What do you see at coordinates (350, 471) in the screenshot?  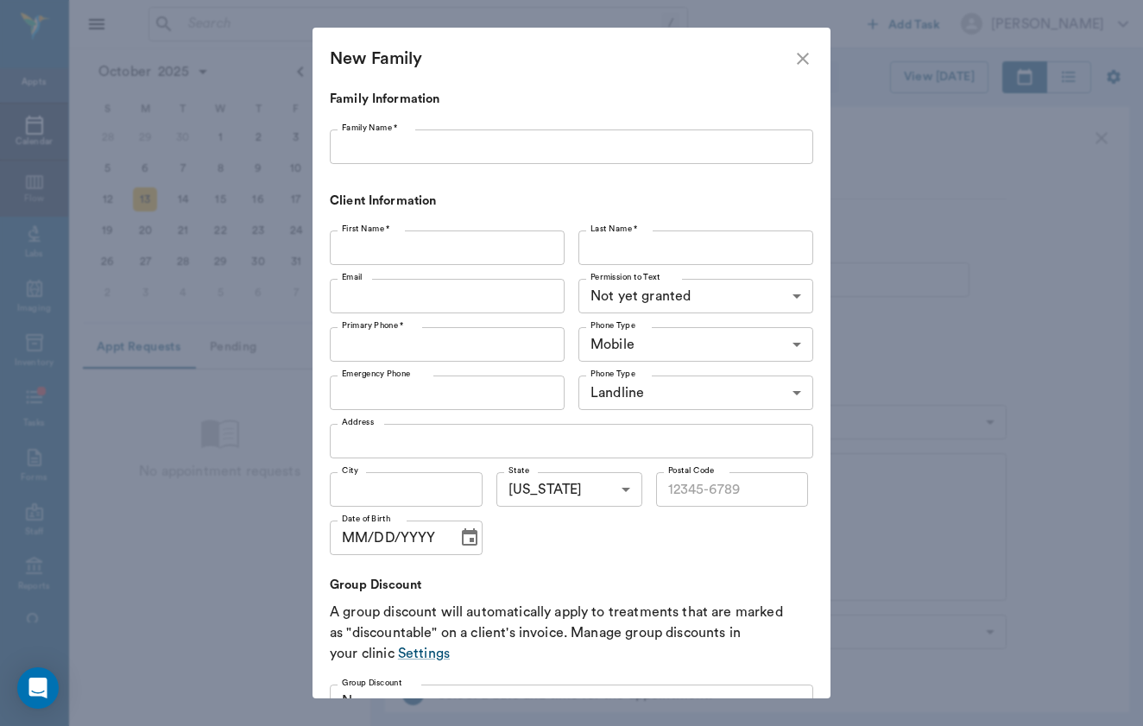 I see `label: City` at bounding box center [350, 471].